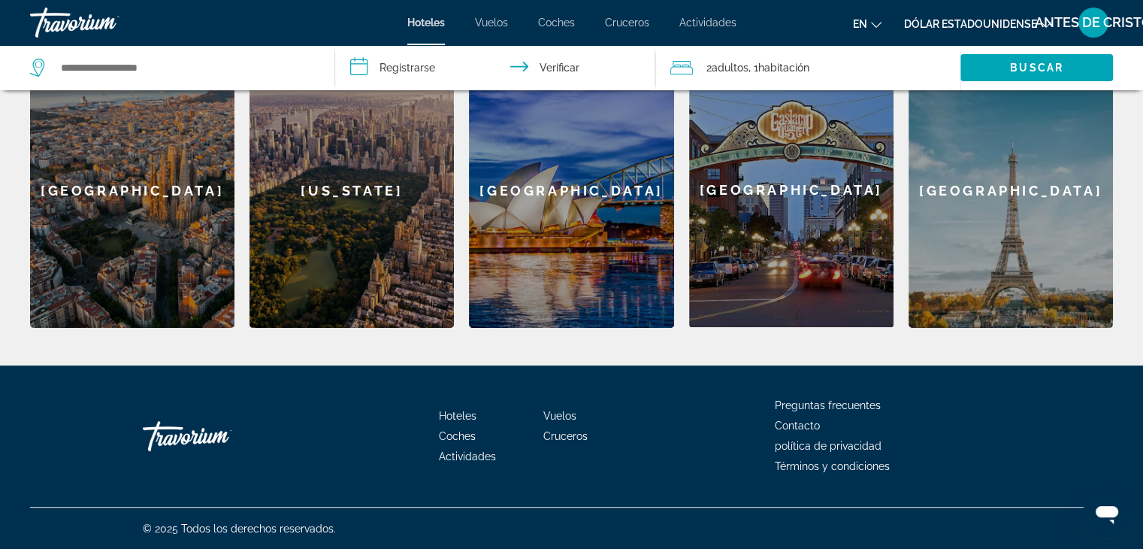 Image resolution: width=1143 pixels, height=549 pixels. I want to click on font: © 2025 Todos los derechos reservados., so click(239, 529).